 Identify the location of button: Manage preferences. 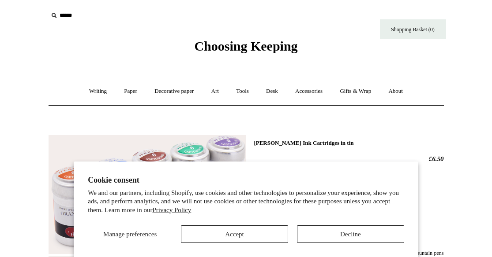
(130, 235).